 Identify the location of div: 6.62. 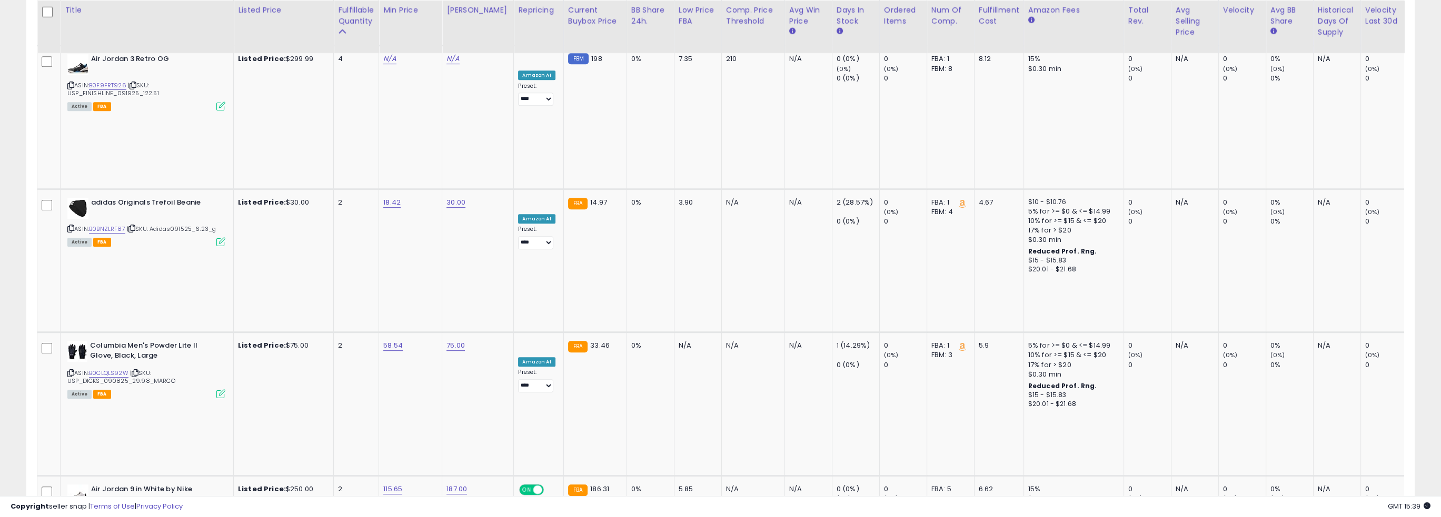
(997, 489).